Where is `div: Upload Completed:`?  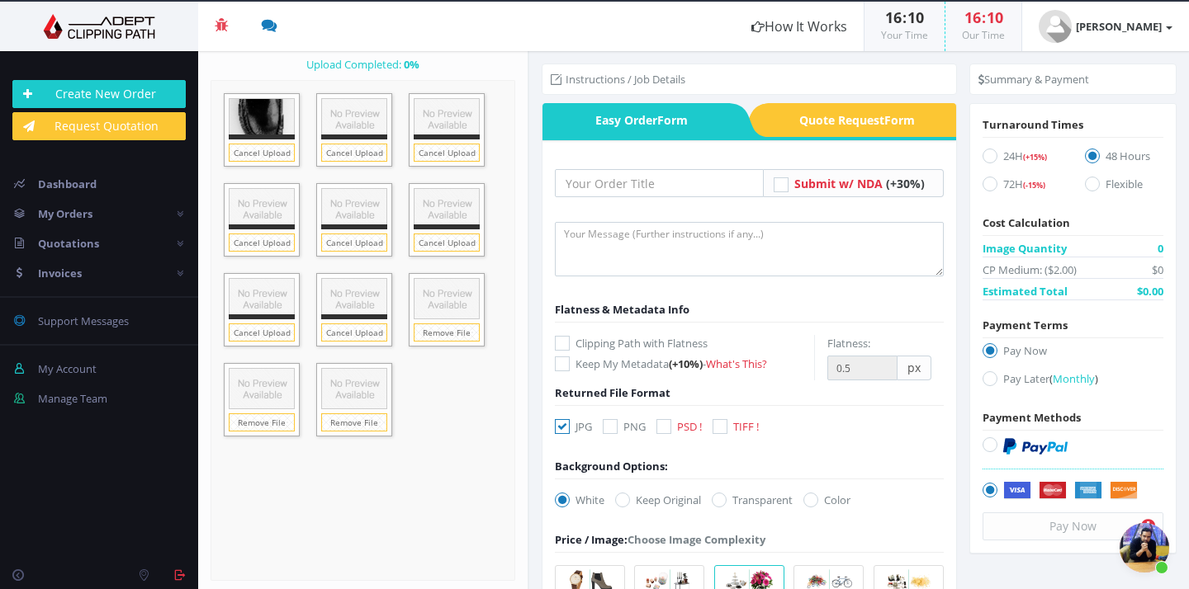 div: Upload Completed: is located at coordinates (362, 64).